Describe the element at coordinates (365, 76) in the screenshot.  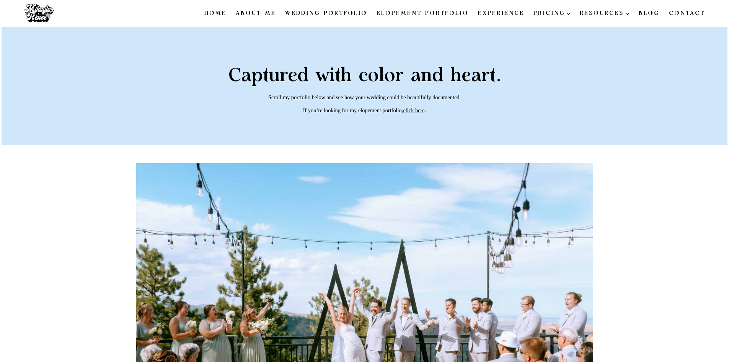
I see `h2: Captured with color and heart.` at that location.